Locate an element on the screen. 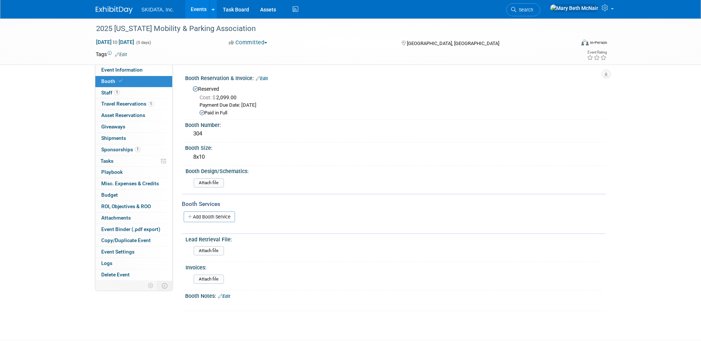 This screenshot has height=341, width=701. img: Format-Inperson.png is located at coordinates (585, 42).